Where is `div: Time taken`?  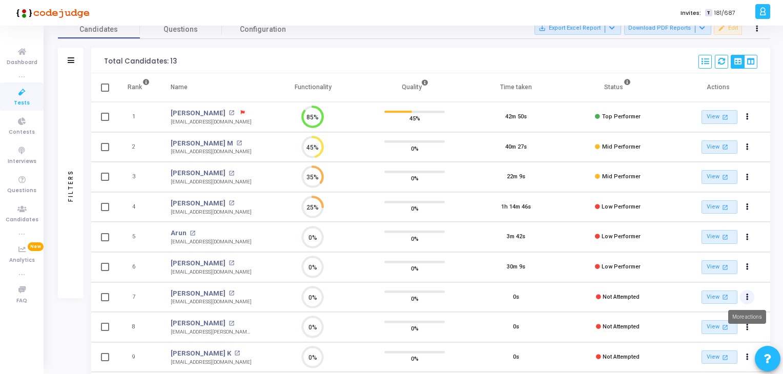 div: Time taken is located at coordinates (516, 87).